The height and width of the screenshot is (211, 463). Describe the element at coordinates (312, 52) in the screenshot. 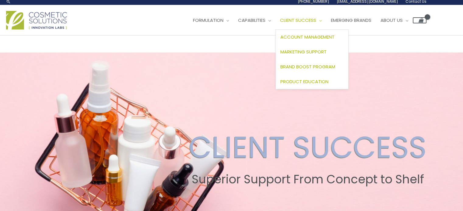

I see `a: Marketing Support` at that location.